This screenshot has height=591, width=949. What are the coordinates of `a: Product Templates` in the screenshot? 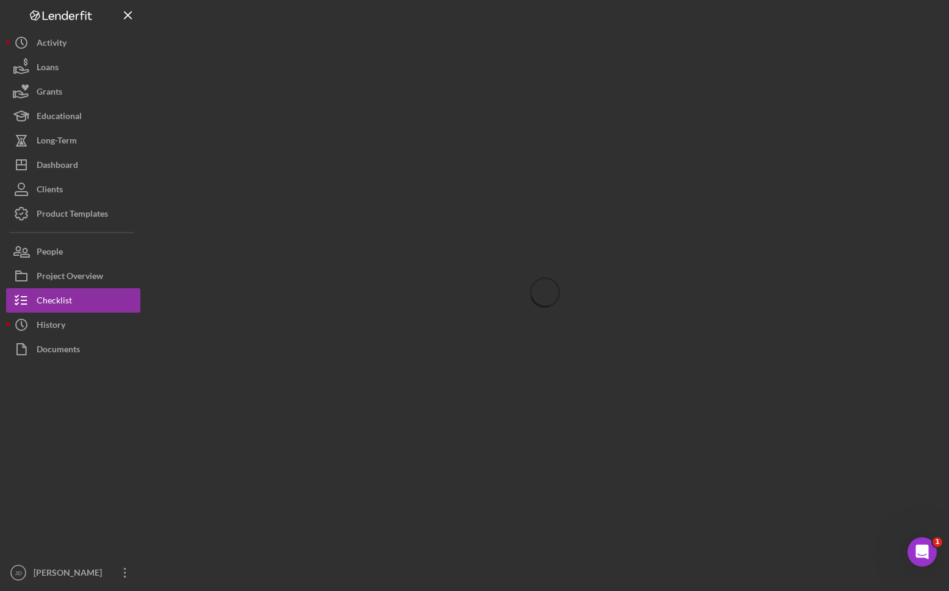 It's located at (73, 214).